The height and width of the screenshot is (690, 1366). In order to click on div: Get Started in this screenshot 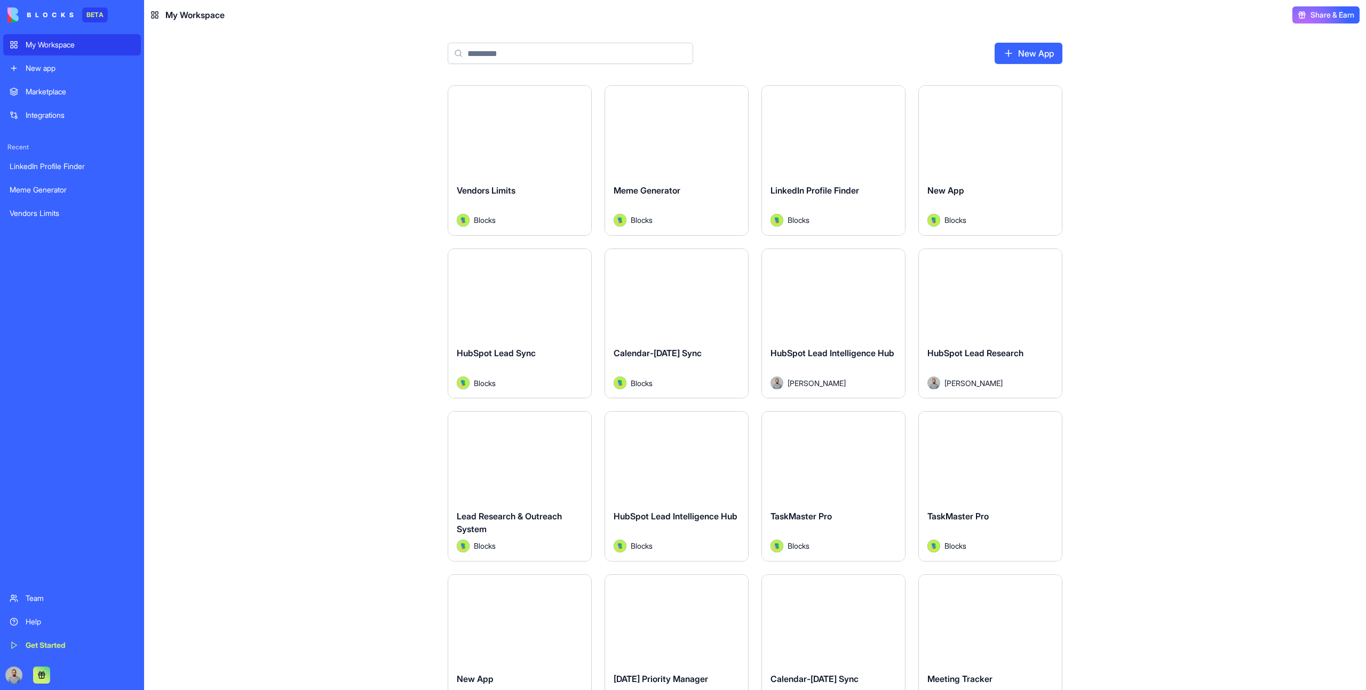, I will do `click(80, 646)`.